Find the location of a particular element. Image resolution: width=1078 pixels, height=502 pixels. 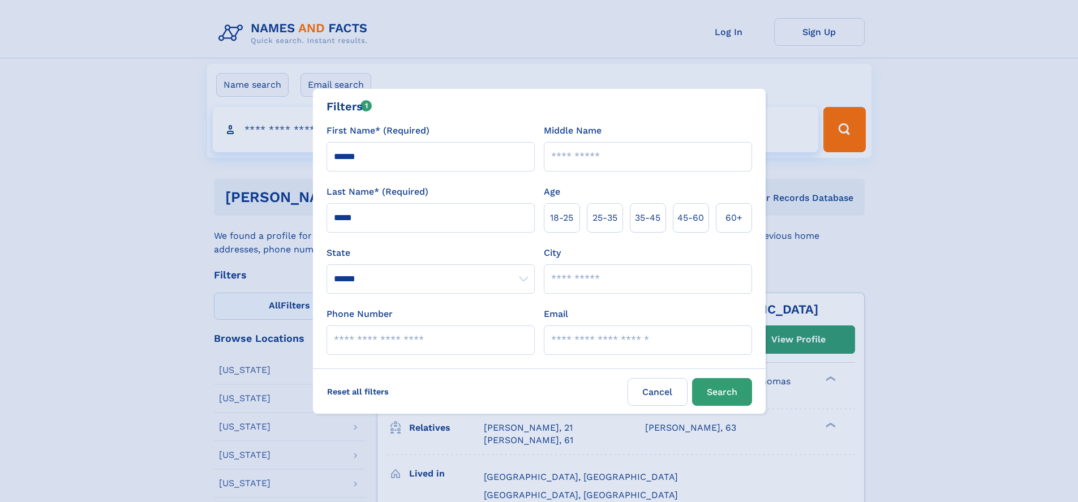

div: Filters is located at coordinates (349, 106).